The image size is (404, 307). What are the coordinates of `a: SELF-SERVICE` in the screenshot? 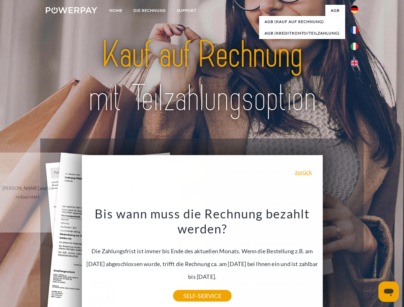 It's located at (202, 296).